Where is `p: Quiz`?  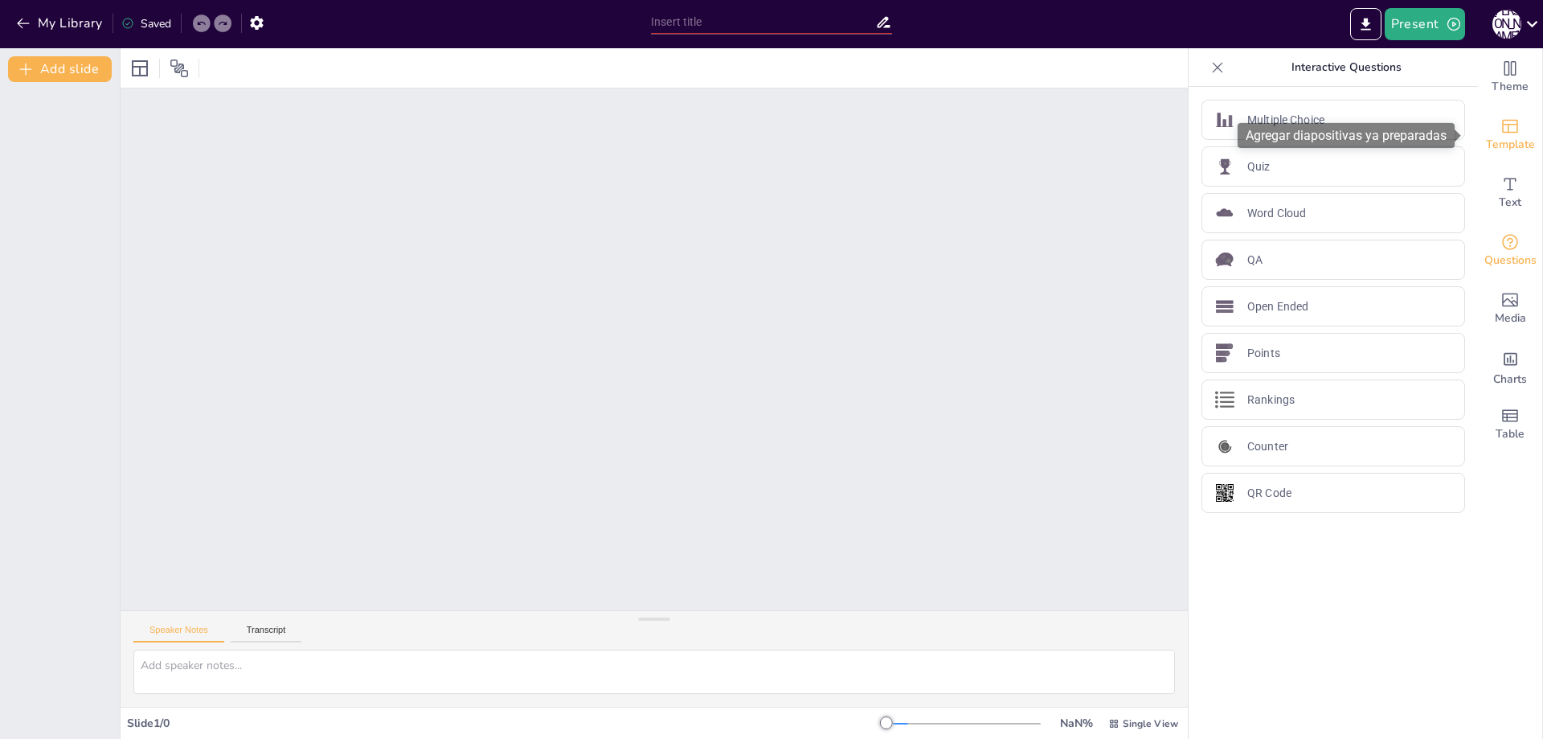 p: Quiz is located at coordinates (1259, 166).